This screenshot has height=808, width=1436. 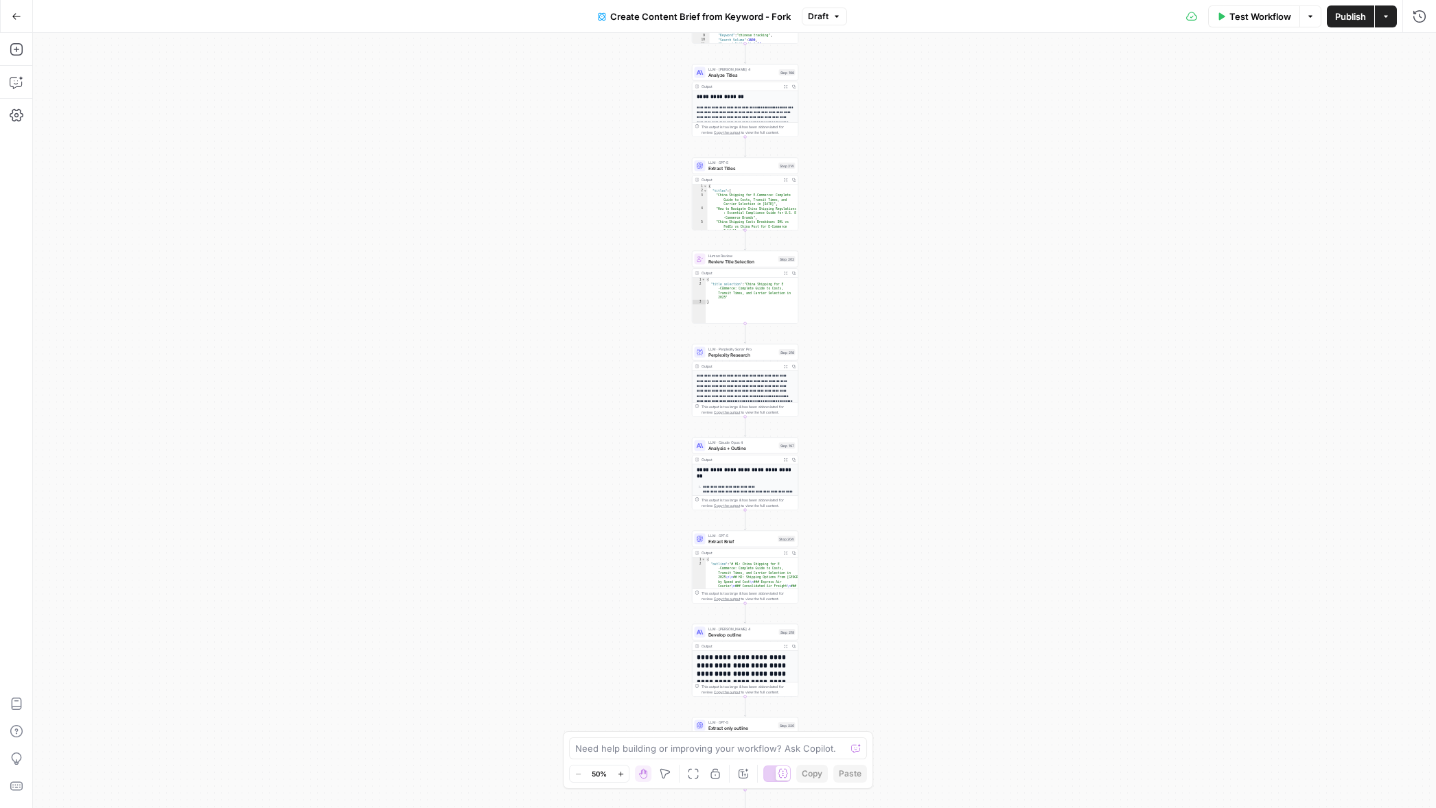 I want to click on button: Paste, so click(x=850, y=774).